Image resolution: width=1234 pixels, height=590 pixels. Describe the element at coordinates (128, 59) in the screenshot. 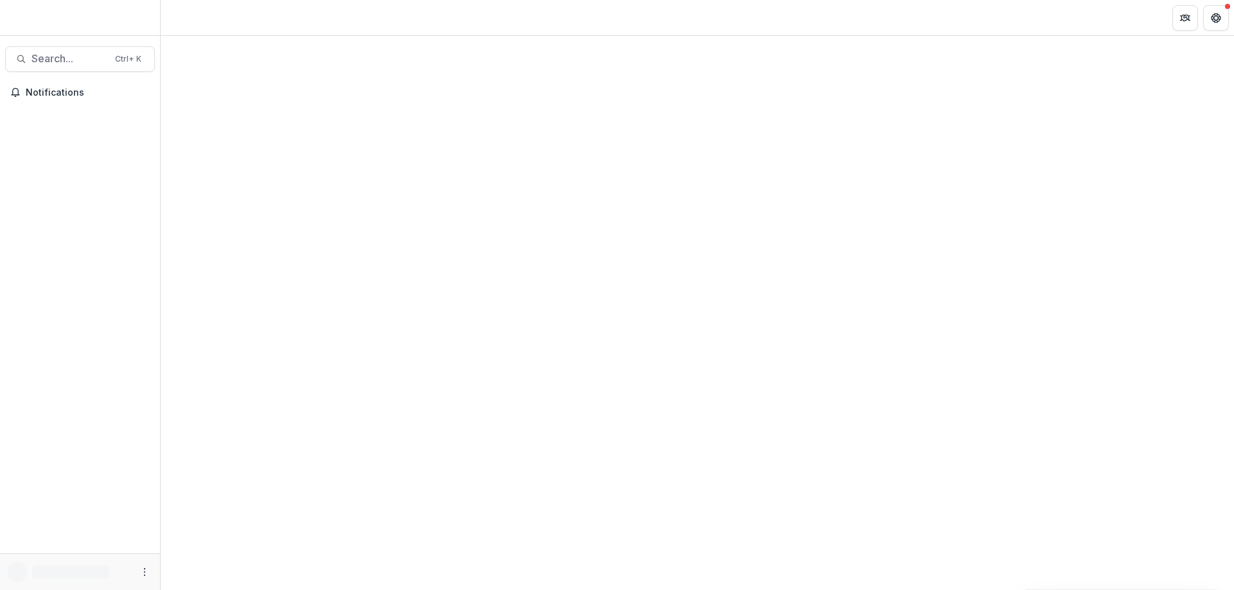

I see `div: Ctrl + K` at that location.